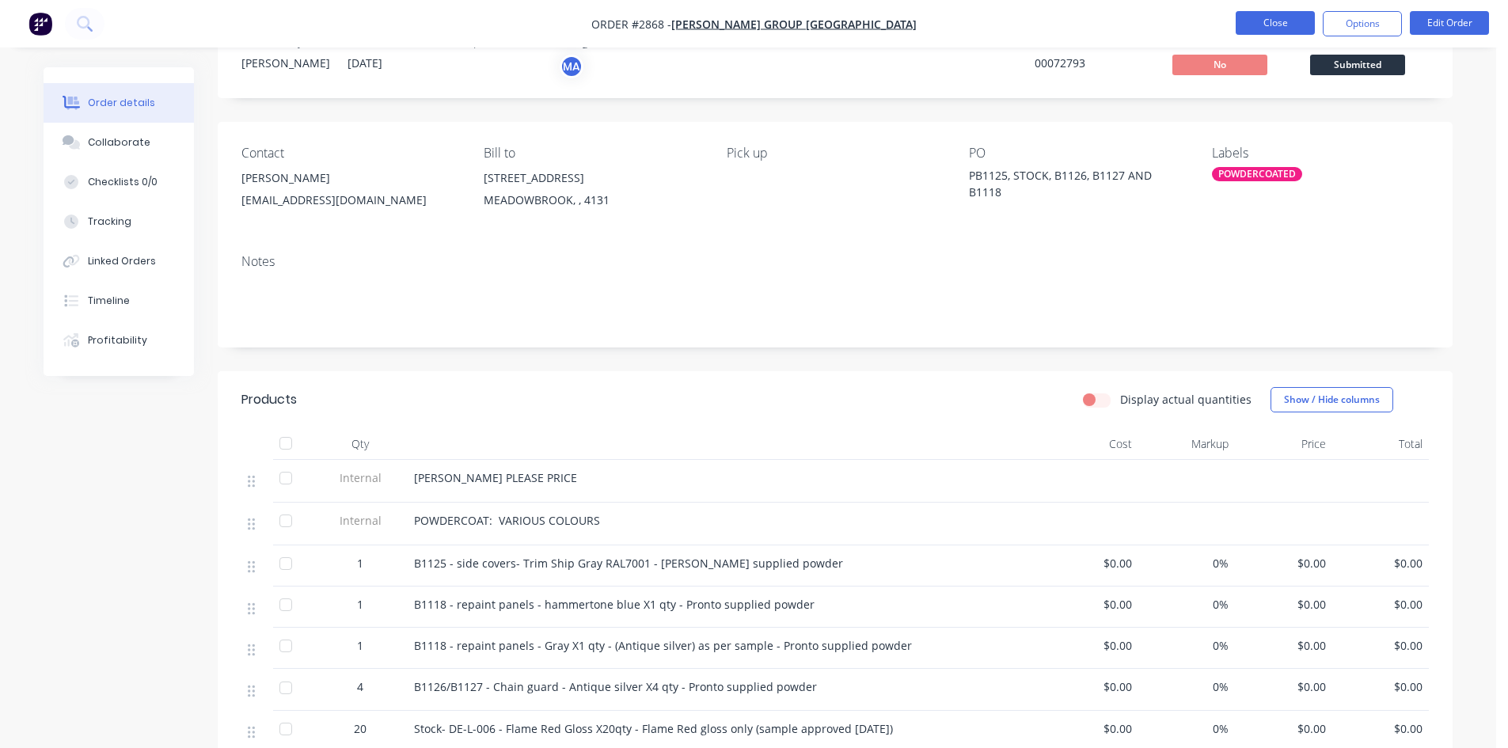 The image size is (1508, 748). What do you see at coordinates (285, 40) in the screenshot?
I see `div: Created by` at bounding box center [285, 40].